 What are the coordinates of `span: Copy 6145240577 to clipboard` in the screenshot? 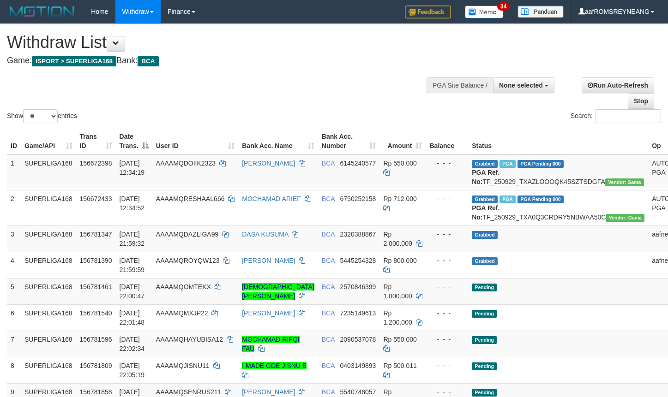 It's located at (358, 163).